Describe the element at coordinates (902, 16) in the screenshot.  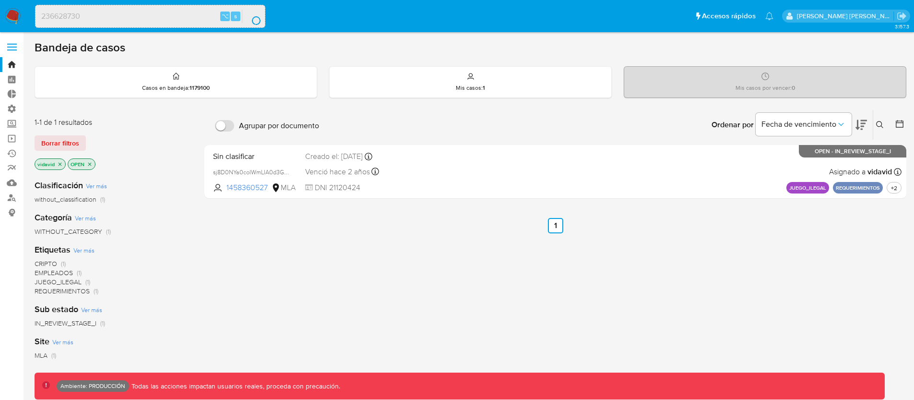
I see `a: Salir` at that location.